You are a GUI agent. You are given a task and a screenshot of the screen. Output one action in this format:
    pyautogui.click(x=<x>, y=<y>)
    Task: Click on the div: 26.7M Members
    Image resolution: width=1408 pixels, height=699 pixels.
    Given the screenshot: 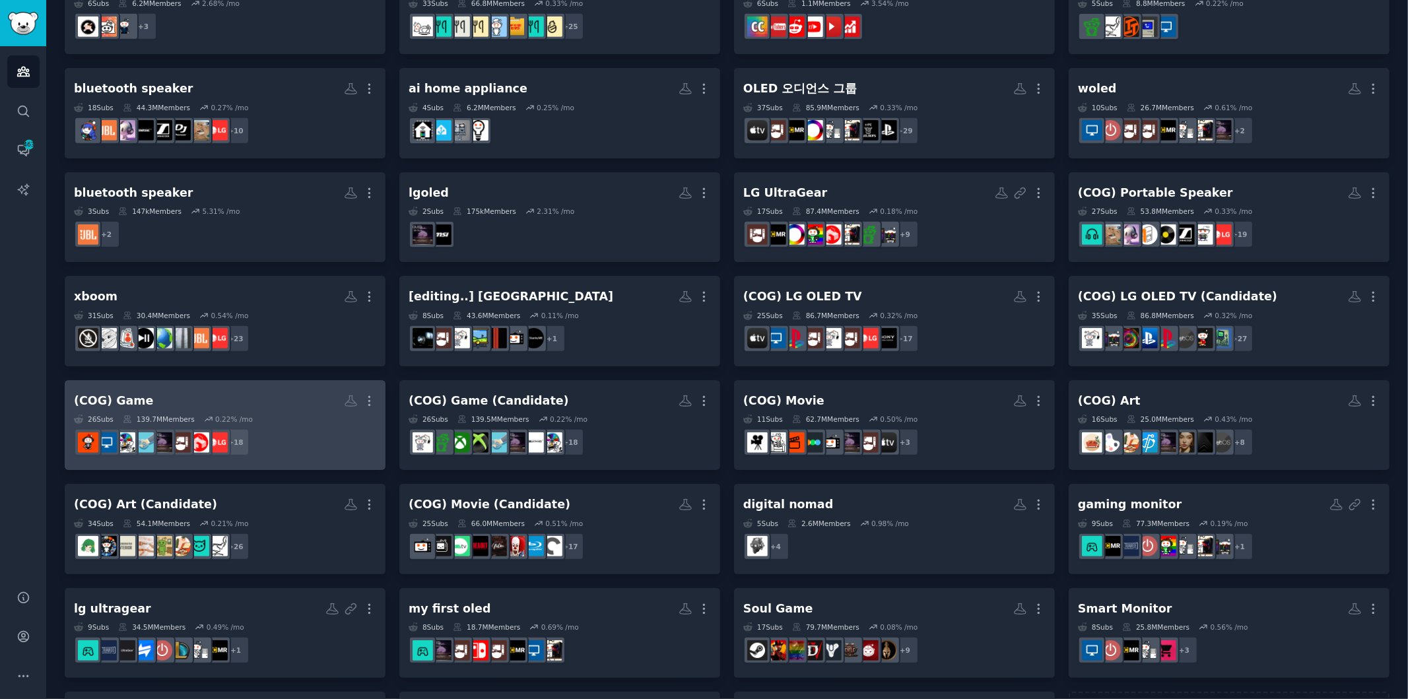 What is the action you would take?
    pyautogui.click(x=1160, y=108)
    